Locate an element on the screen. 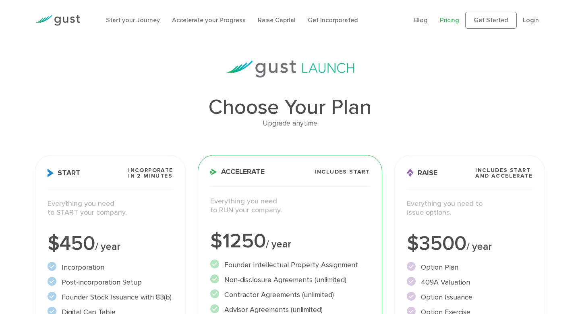  p: Everything you need to START your company. is located at coordinates (110, 208).